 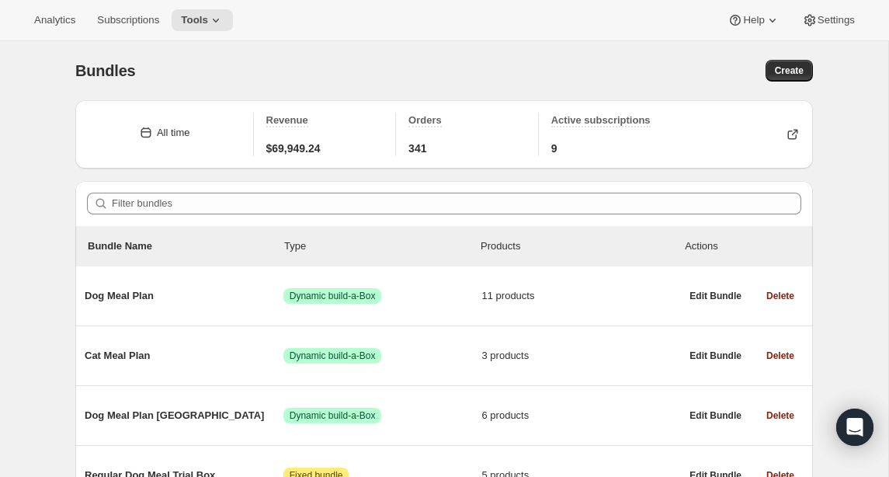 I want to click on div: Type, so click(x=382, y=246).